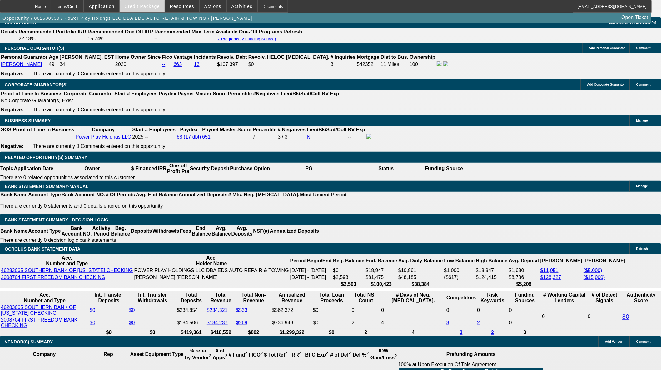 The height and width of the screenshot is (370, 661). I want to click on td: $124,415, so click(492, 277).